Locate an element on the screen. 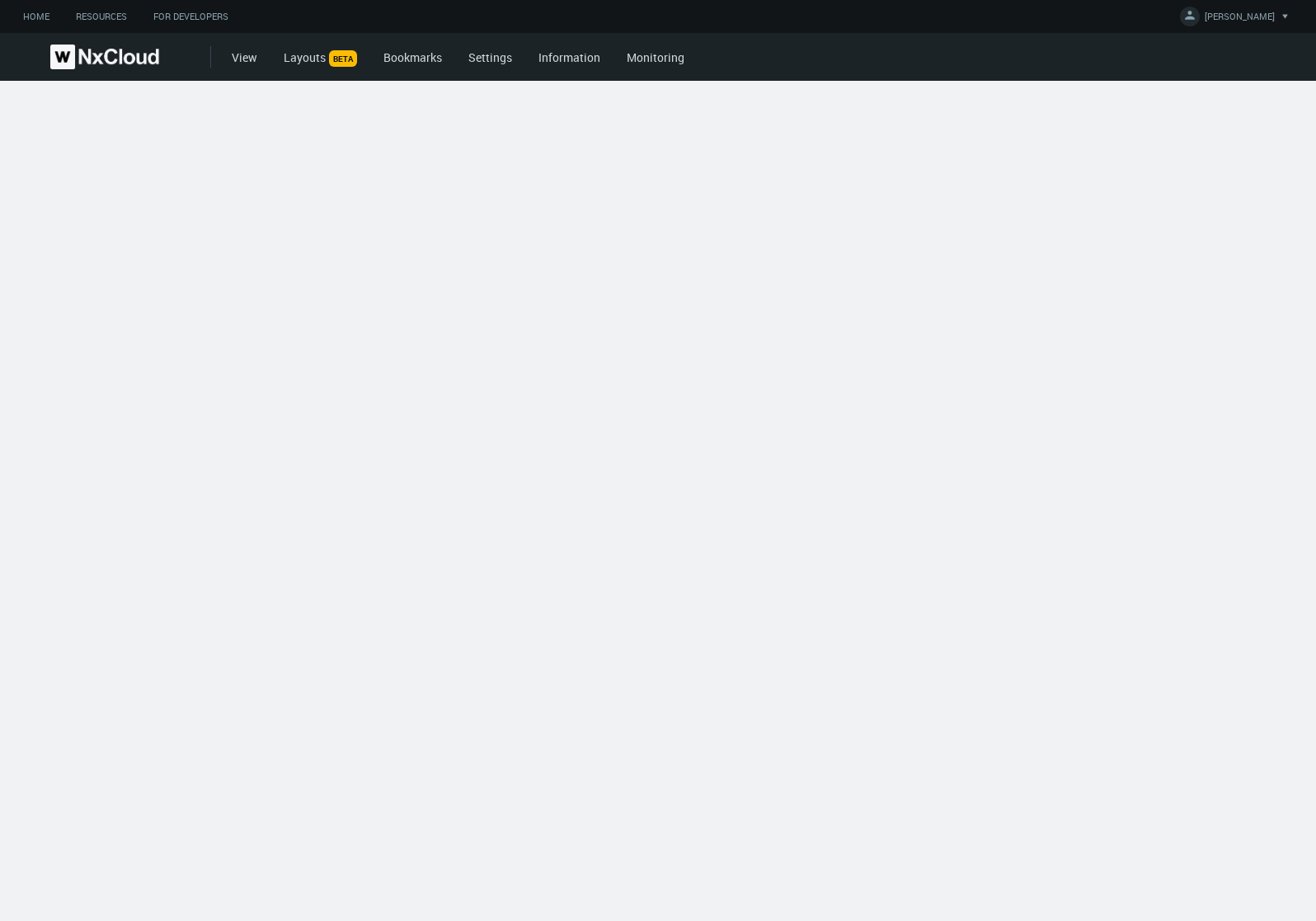 Image resolution: width=1316 pixels, height=921 pixels. a: Settings is located at coordinates (490, 57).